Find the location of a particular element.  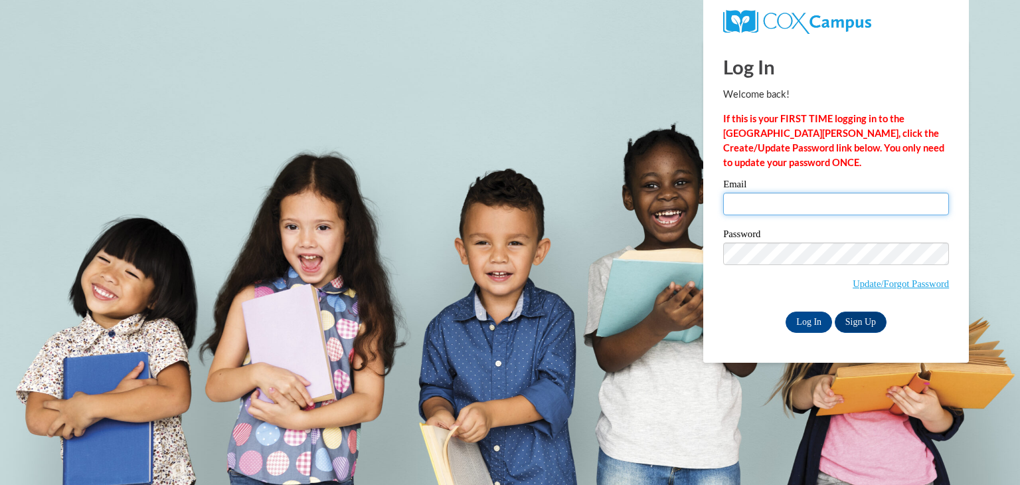

label: Password is located at coordinates (836, 236).